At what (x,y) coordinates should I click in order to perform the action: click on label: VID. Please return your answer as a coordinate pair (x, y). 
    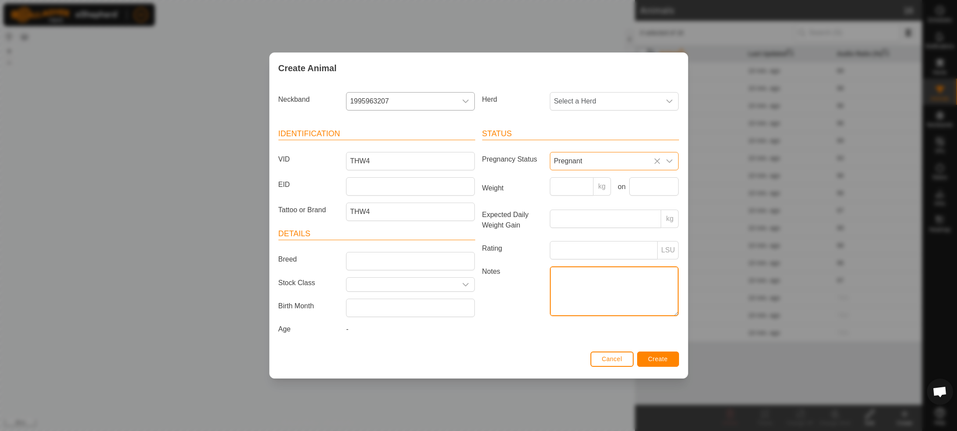
    Looking at the image, I should click on (309, 159).